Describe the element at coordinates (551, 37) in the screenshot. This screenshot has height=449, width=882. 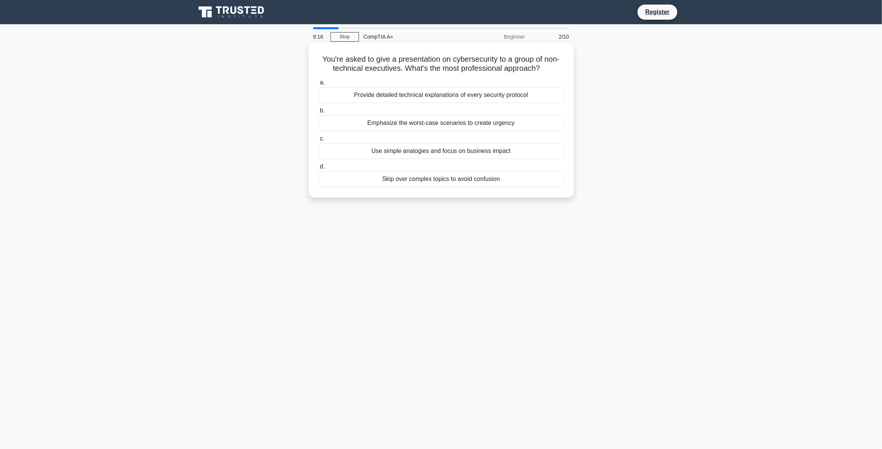
I see `div: 2/10` at that location.